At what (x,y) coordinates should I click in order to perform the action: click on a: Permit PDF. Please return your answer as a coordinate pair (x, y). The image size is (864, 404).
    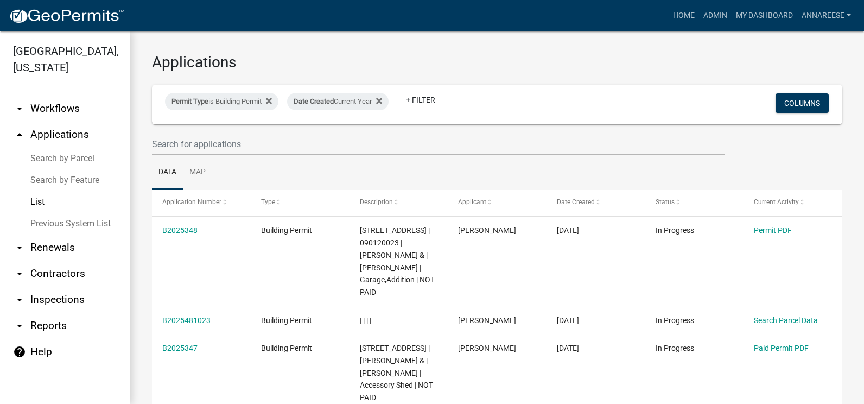
    Looking at the image, I should click on (773, 230).